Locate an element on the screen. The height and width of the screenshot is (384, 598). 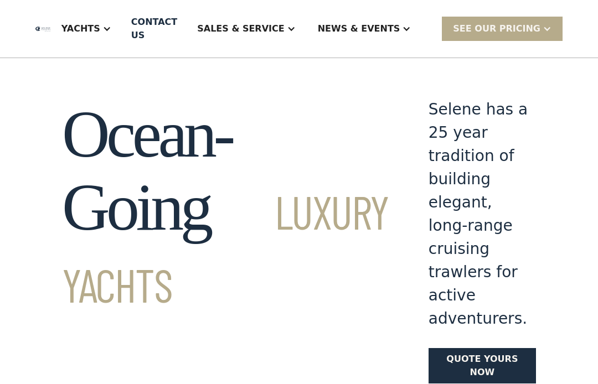
span: Luxury Yachts is located at coordinates (225, 248).